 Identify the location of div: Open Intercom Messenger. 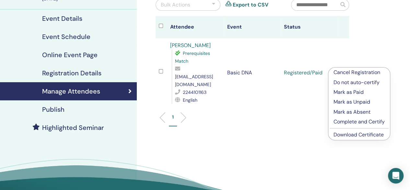
(396, 175).